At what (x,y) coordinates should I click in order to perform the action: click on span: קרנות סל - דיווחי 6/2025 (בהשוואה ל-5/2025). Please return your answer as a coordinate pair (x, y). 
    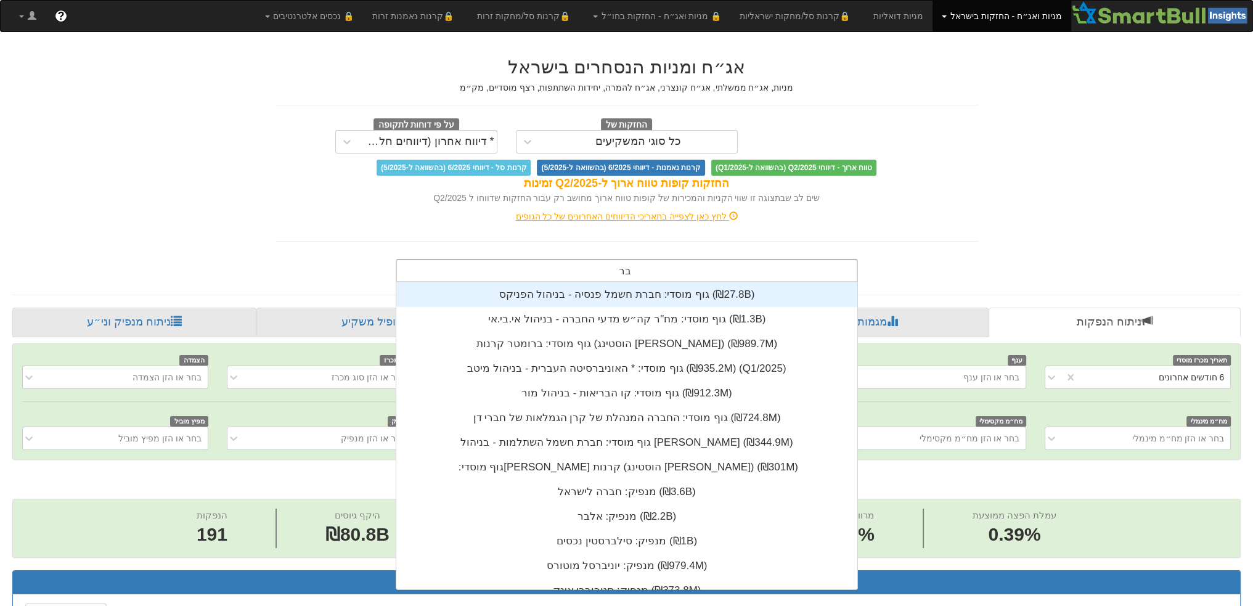
    Looking at the image, I should click on (454, 168).